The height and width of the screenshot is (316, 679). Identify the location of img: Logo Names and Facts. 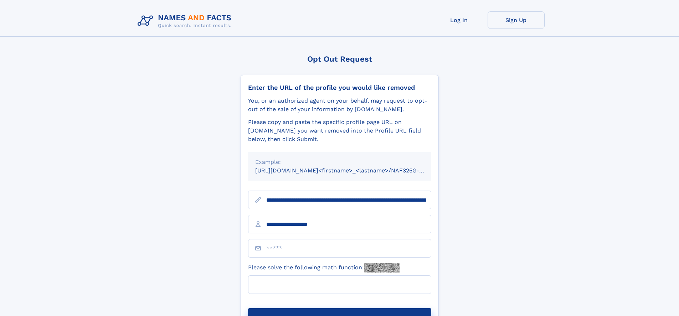
(186, 21).